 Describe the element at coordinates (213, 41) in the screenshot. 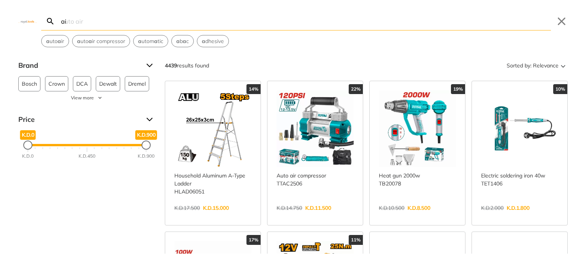

I see `div: Suggestion: adhesive` at that location.